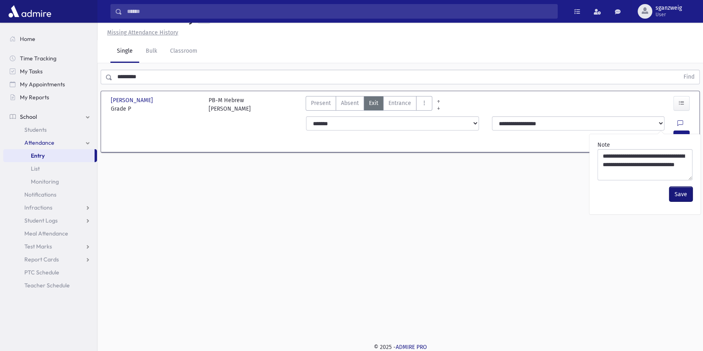  What do you see at coordinates (50, 286) in the screenshot?
I see `a: Teacher Schedule` at bounding box center [50, 286].